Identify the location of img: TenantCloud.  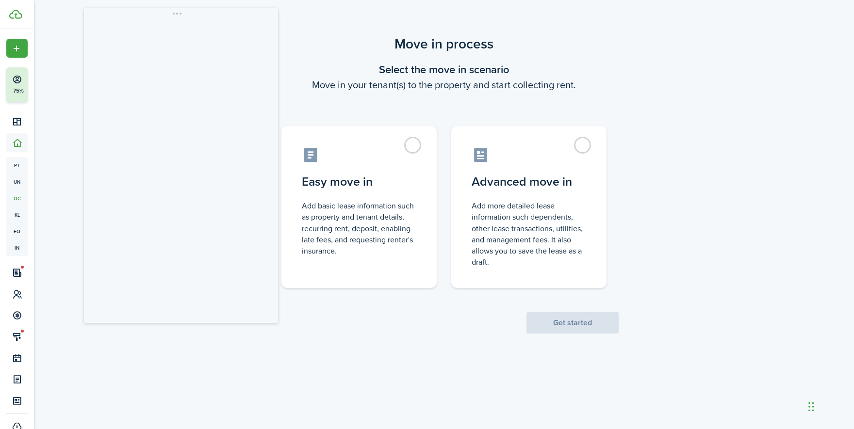
(16, 14).